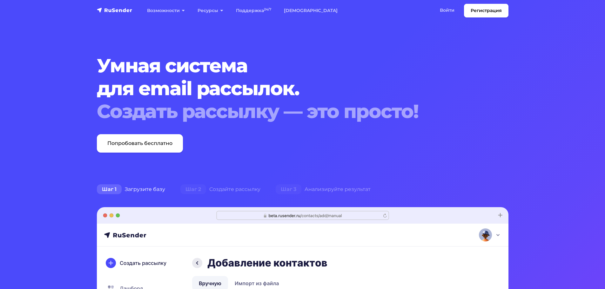 Image resolution: width=605 pixels, height=289 pixels. Describe the element at coordinates (288, 190) in the screenshot. I see `span: Шаг 3` at that location.